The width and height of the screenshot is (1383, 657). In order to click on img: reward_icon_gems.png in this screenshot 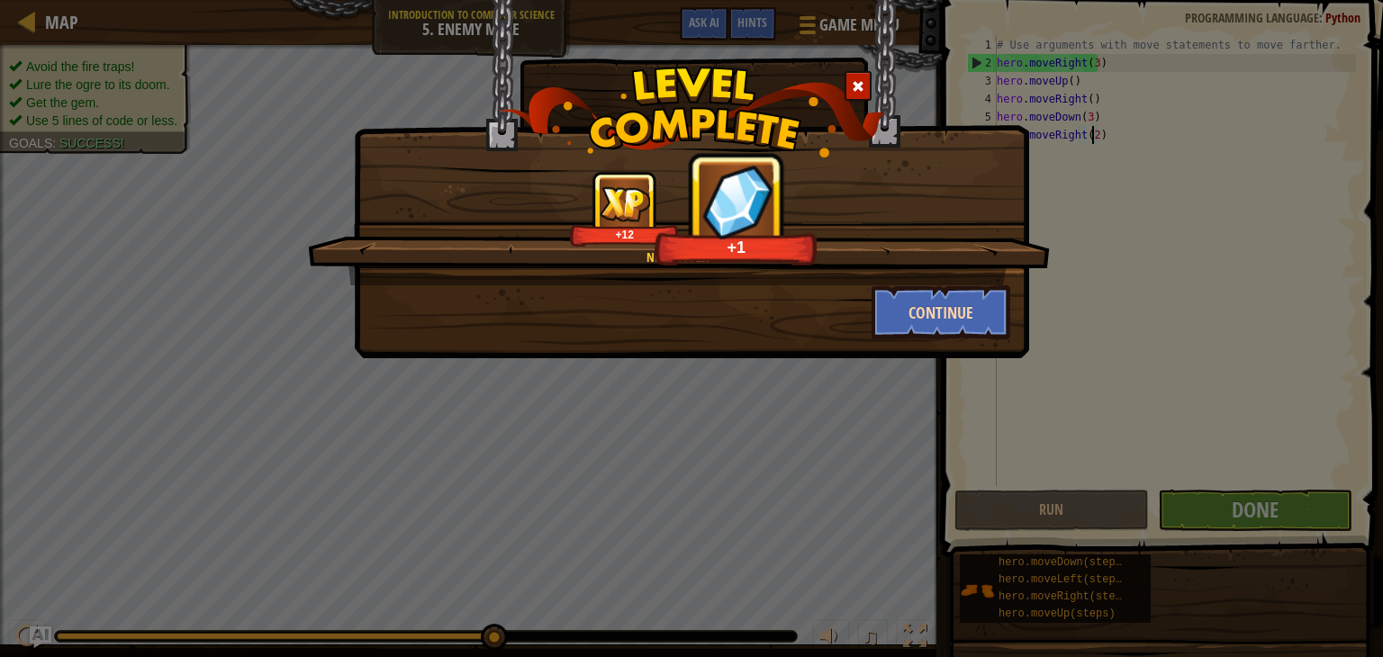, I will do `click(737, 201)`.